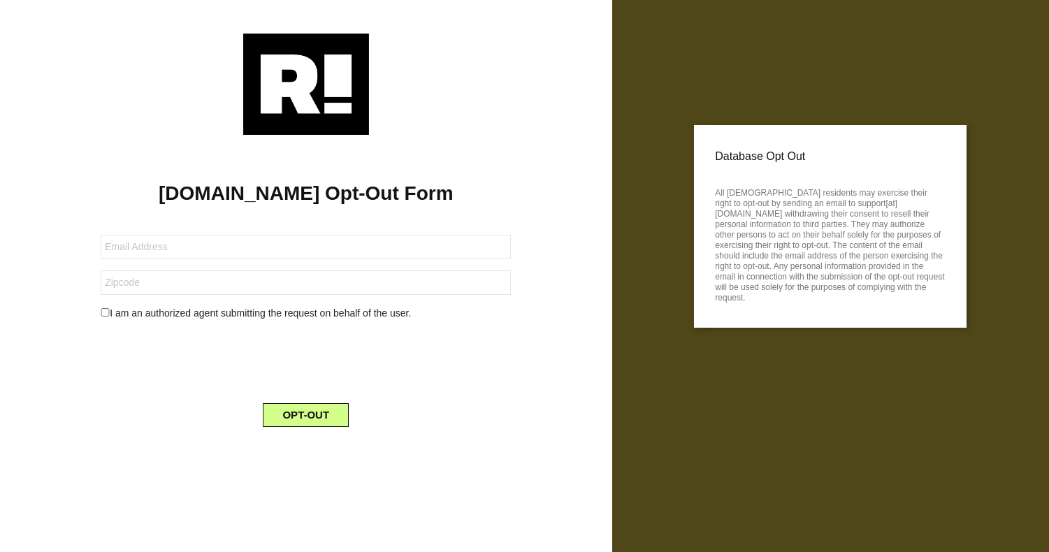  What do you see at coordinates (305, 415) in the screenshot?
I see `button: OPT-OUT` at bounding box center [305, 415].